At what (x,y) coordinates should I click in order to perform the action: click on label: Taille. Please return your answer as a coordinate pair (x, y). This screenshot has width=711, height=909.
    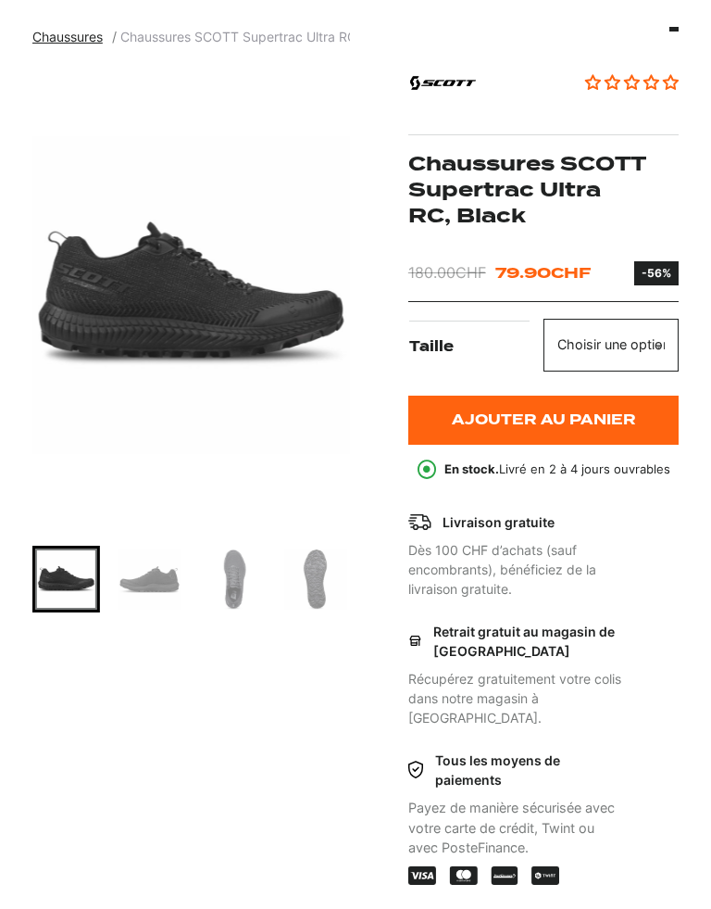
    Looking at the image, I should click on (476, 347).